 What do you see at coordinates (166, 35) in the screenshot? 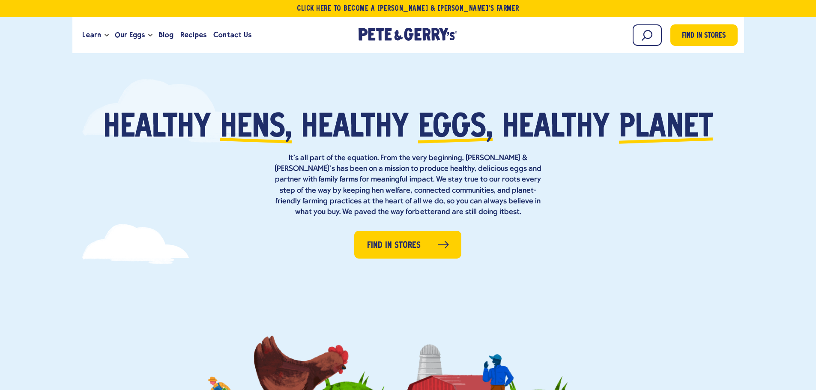
I see `span: Blog` at bounding box center [166, 35].